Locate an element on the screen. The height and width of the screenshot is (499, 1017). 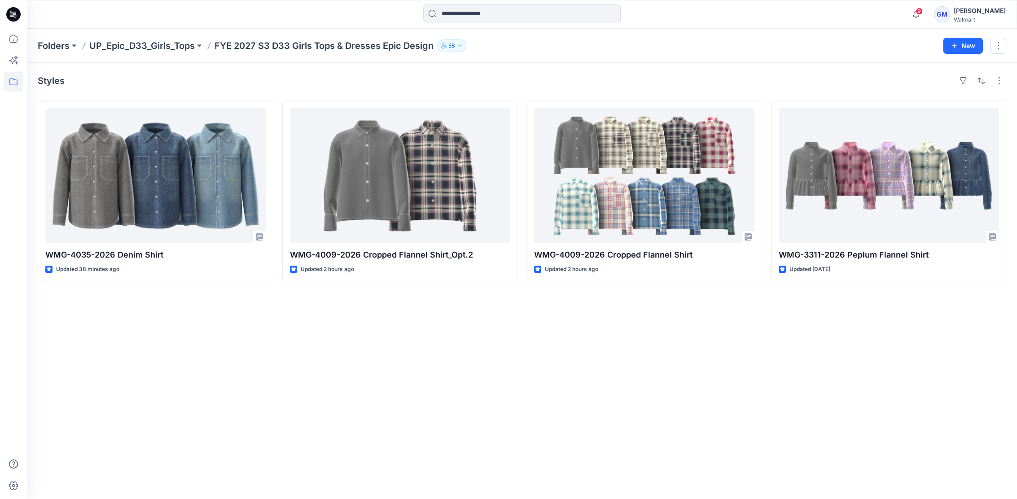
a: WMG-4009-2026 Cropped Flannel Shirt is located at coordinates (644, 175).